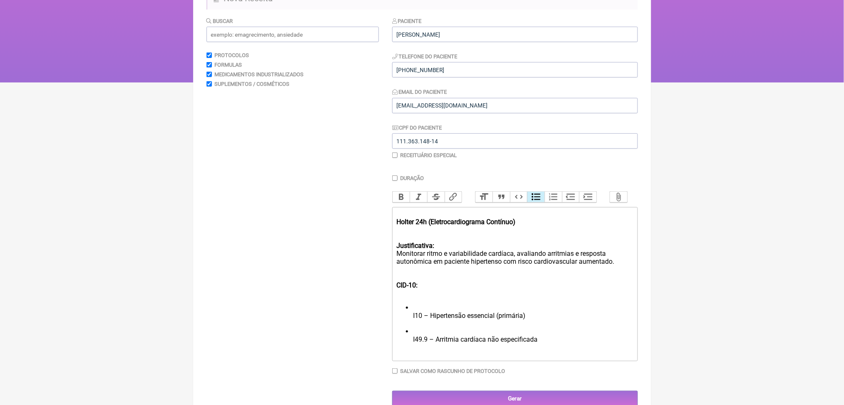 Image resolution: width=844 pixels, height=405 pixels. What do you see at coordinates (456, 221) in the screenshot?
I see `strong: Holter 24h (Eletrocardiograma Contínuo)` at bounding box center [456, 221].